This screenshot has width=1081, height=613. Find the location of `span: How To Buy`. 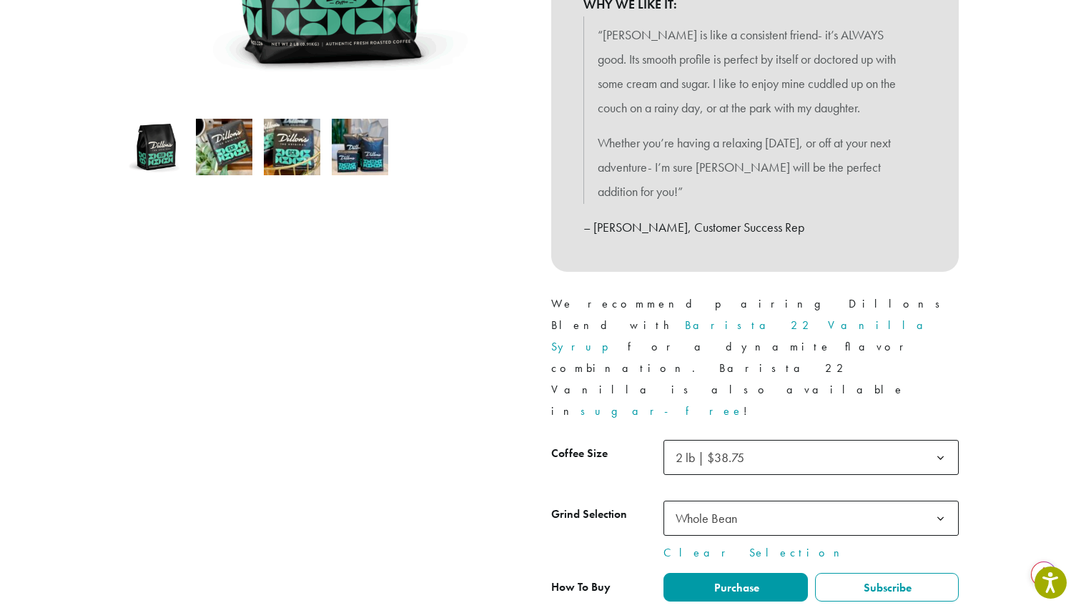

span: How To Buy is located at coordinates (580, 586).